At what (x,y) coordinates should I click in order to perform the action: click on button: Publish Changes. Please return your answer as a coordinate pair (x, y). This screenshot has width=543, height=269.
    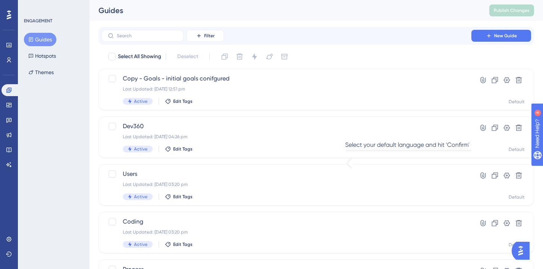
    Looking at the image, I should click on (511, 10).